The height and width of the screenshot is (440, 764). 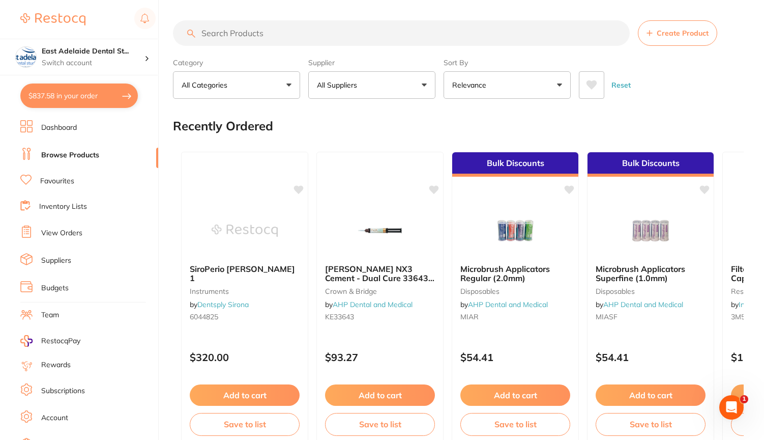 I want to click on a: Browse Products, so click(x=70, y=155).